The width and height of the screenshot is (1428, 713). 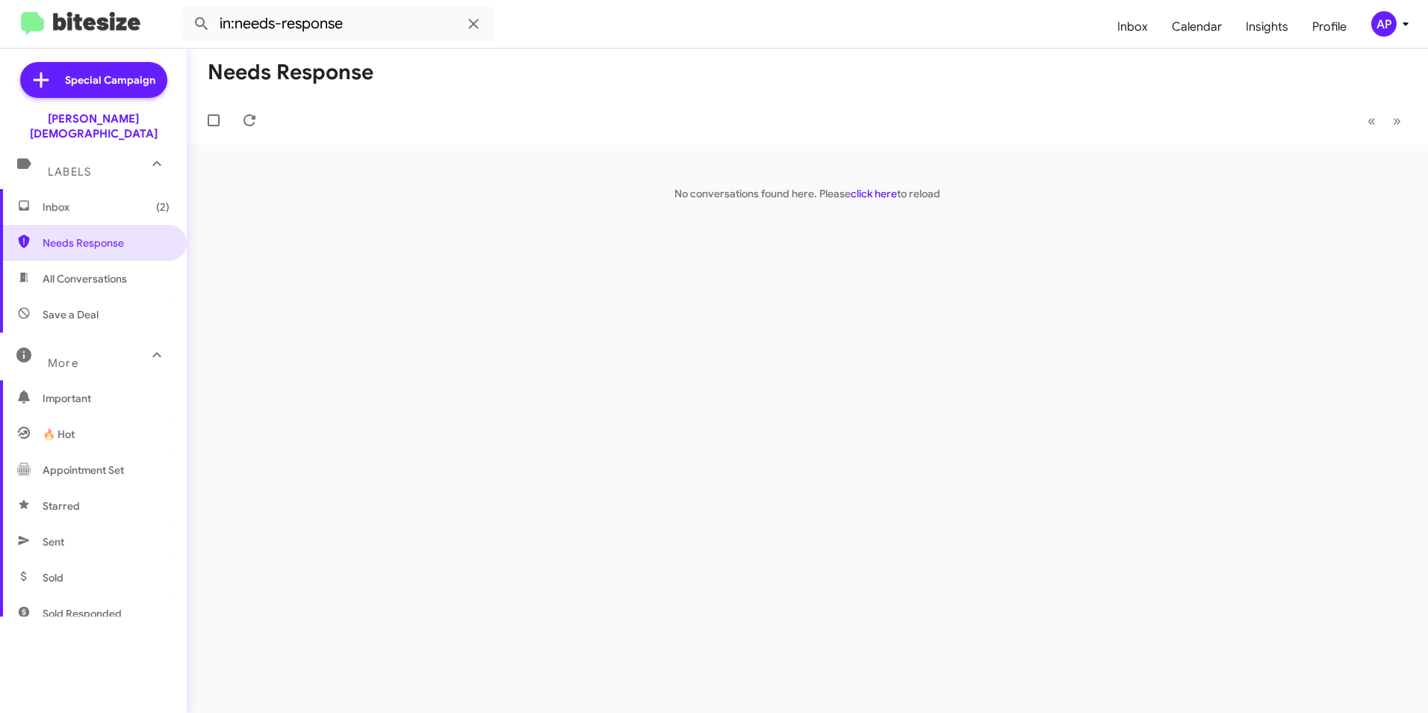 What do you see at coordinates (53, 541) in the screenshot?
I see `span: Sent` at bounding box center [53, 541].